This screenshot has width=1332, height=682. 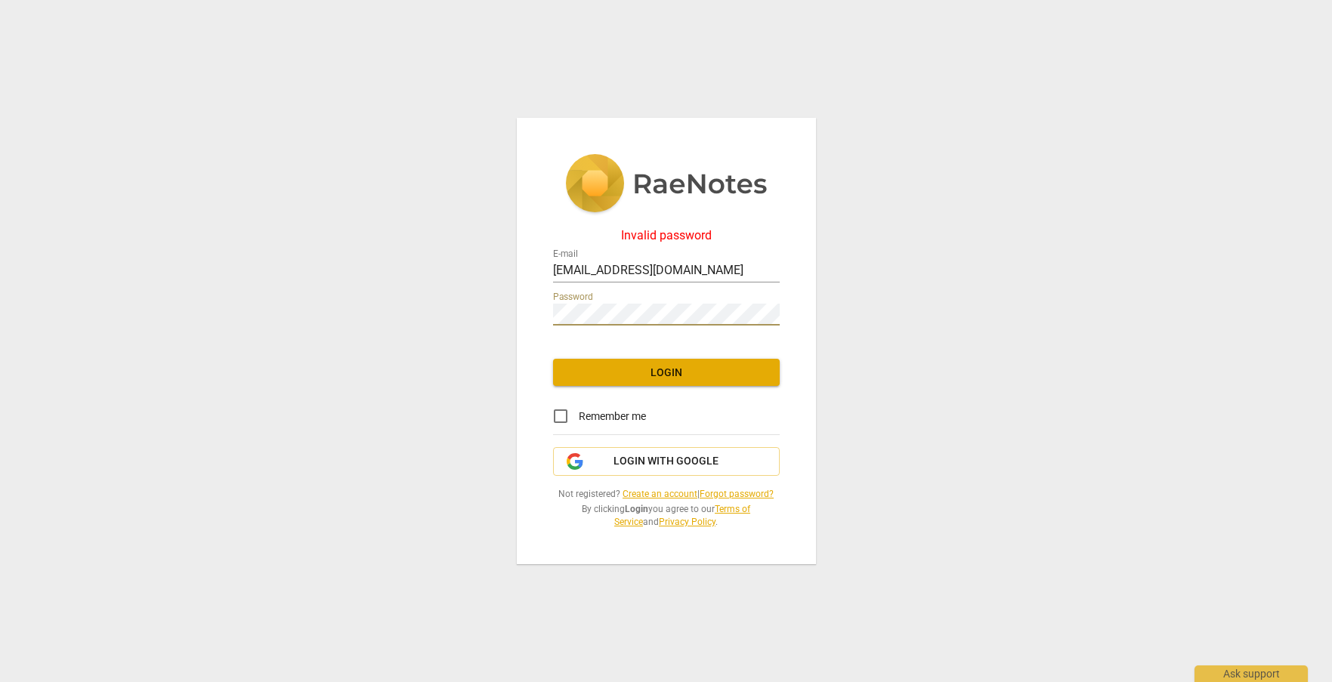 What do you see at coordinates (573, 298) in the screenshot?
I see `label: Password` at bounding box center [573, 298].